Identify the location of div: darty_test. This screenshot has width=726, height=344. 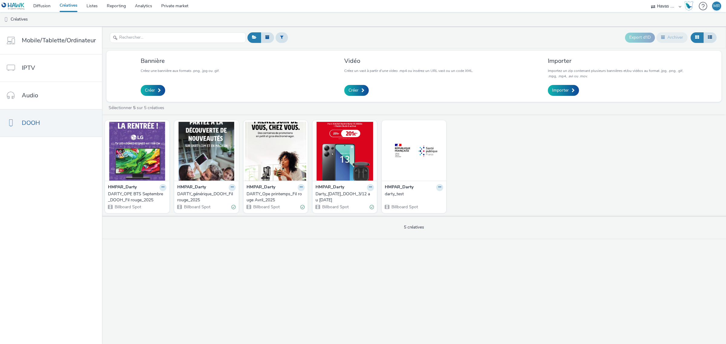
(413, 194).